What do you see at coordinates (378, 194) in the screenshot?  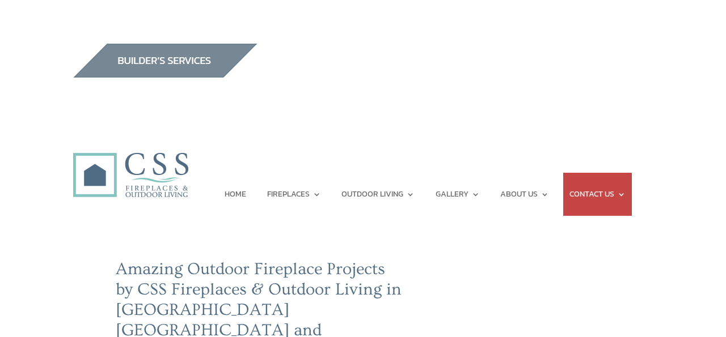 I see `a: OUTDOOR LIVING` at bounding box center [378, 194].